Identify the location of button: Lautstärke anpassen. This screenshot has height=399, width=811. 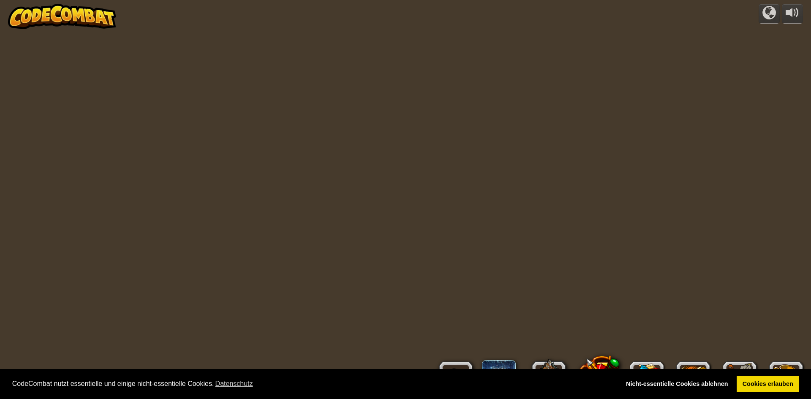
(792, 14).